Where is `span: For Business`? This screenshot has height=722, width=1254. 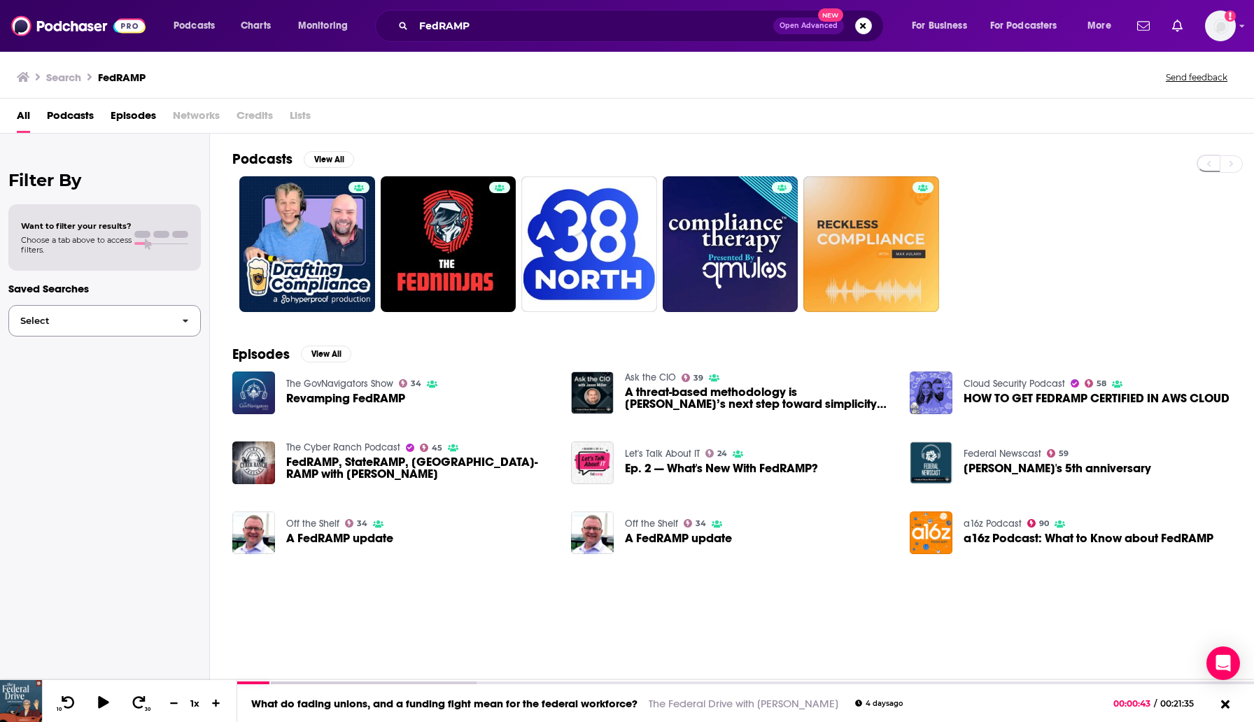 span: For Business is located at coordinates (939, 26).